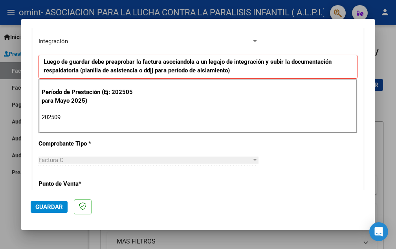 This screenshot has height=249, width=396. What do you see at coordinates (53, 41) in the screenshot?
I see `span: Integración` at bounding box center [53, 41].